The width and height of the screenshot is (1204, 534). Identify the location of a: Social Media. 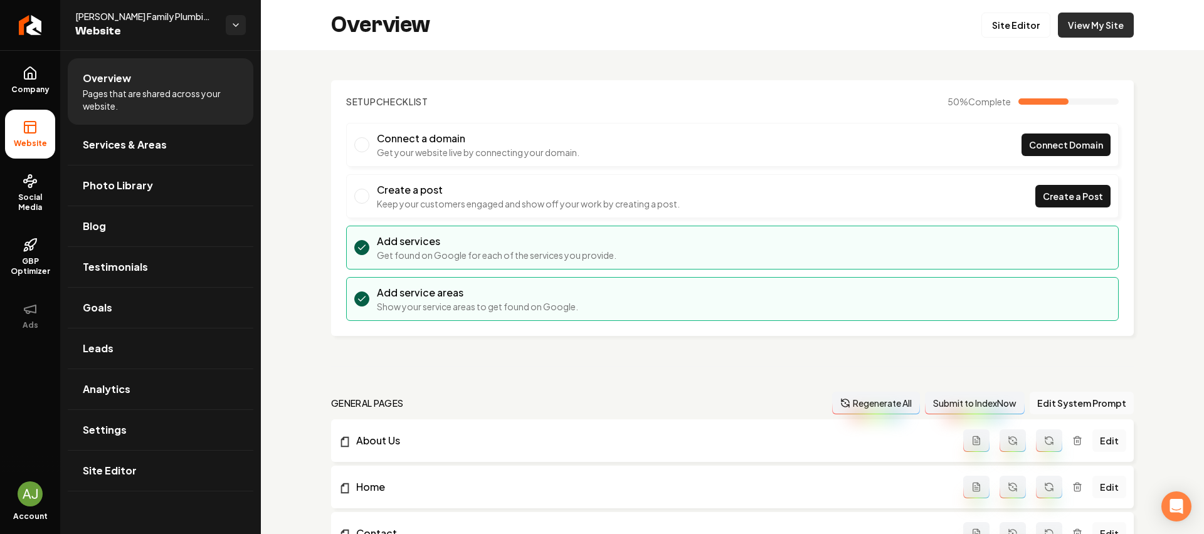
(30, 193).